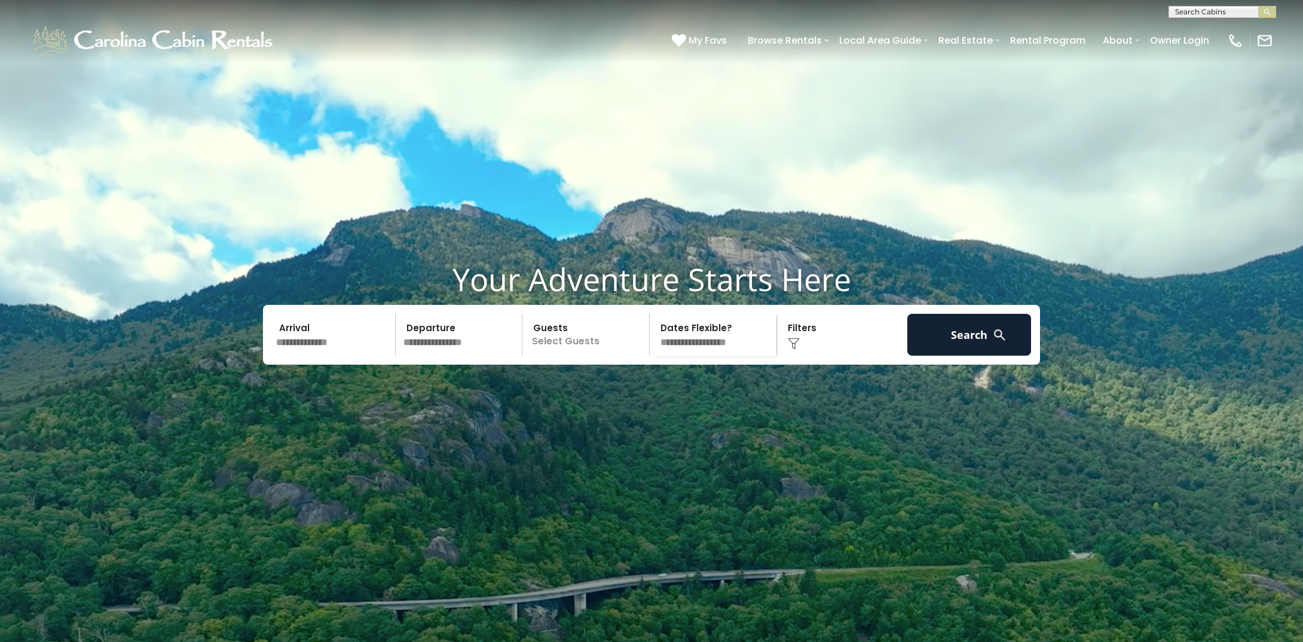  Describe the element at coordinates (1265, 41) in the screenshot. I see `img: mail-regular-white.png` at that location.